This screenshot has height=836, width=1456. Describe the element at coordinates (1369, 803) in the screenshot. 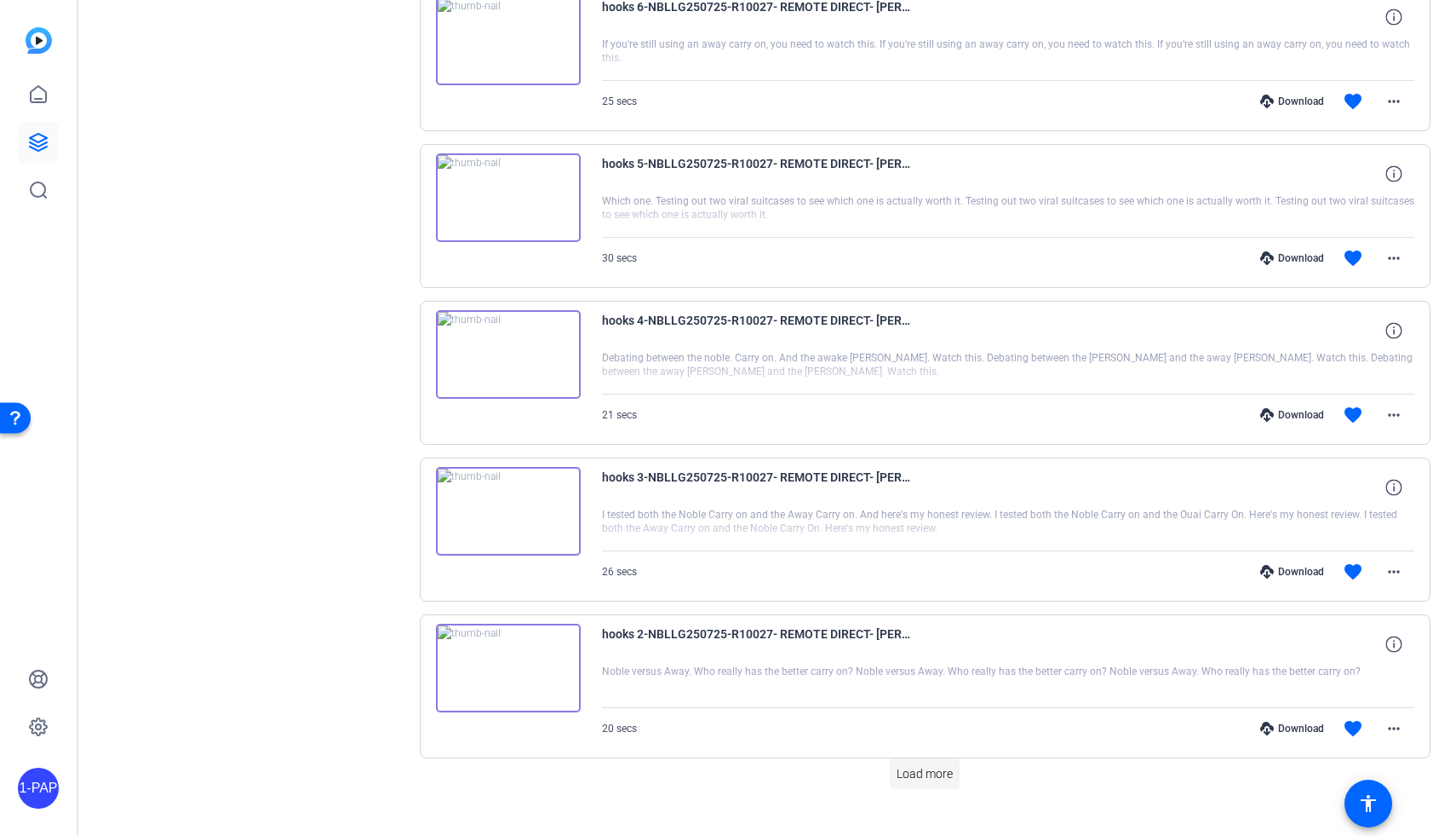

I see `mat-icon: accessibility` at that location.